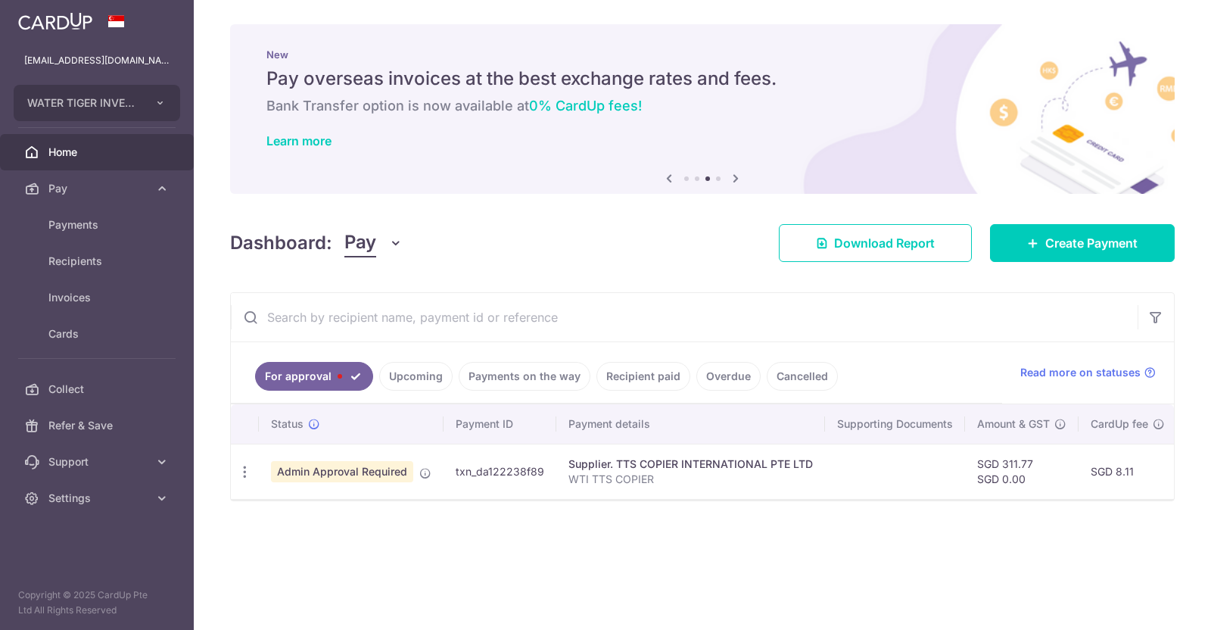 The height and width of the screenshot is (630, 1211). What do you see at coordinates (1088, 372) in the screenshot?
I see `a: Read more on statuses` at bounding box center [1088, 372].